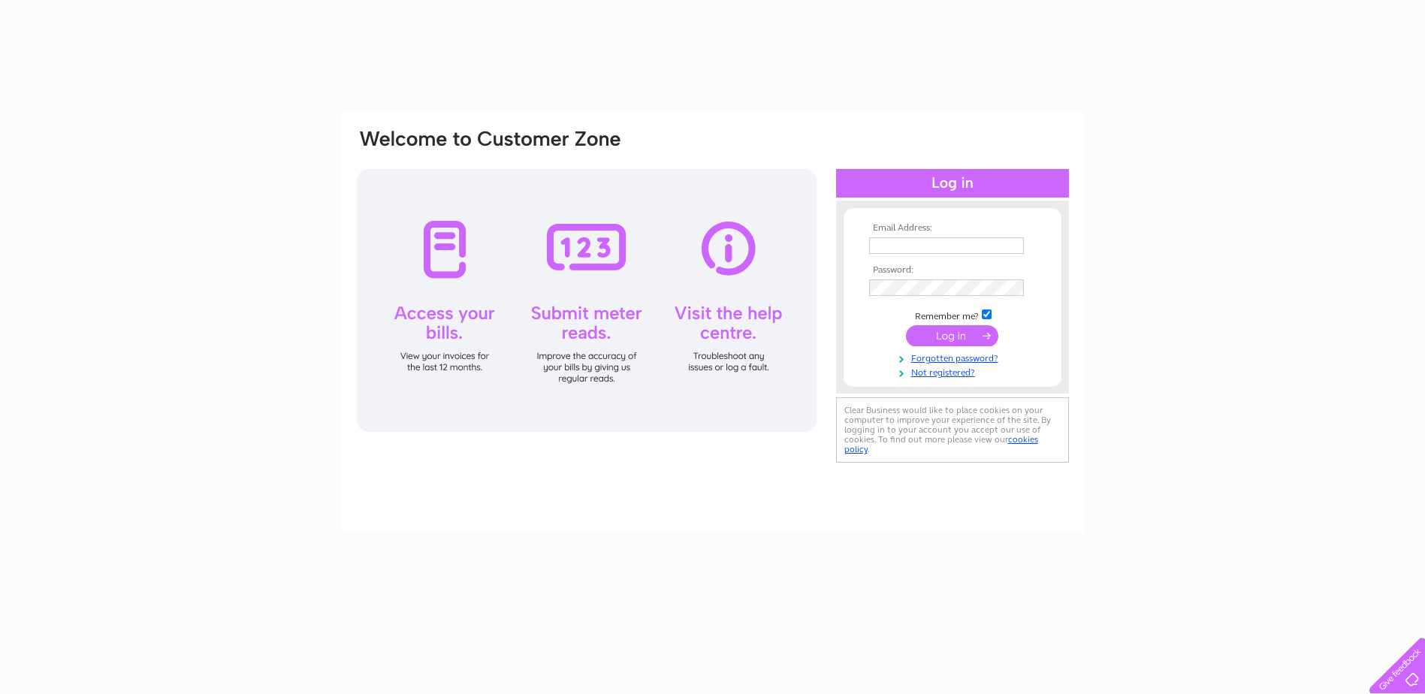 The width and height of the screenshot is (1425, 694). What do you see at coordinates (954, 371) in the screenshot?
I see `a: Not registered?` at bounding box center [954, 371].